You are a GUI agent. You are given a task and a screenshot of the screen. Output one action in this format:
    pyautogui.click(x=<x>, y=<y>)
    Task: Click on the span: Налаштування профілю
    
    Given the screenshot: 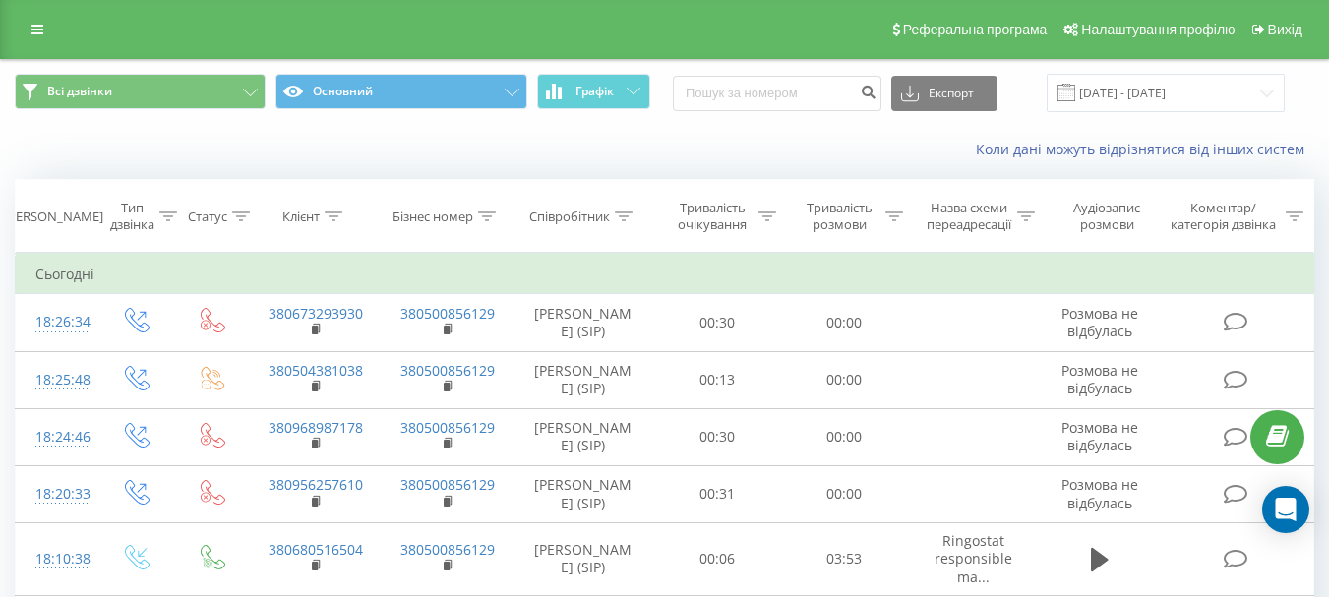 What is the action you would take?
    pyautogui.click(x=1158, y=30)
    